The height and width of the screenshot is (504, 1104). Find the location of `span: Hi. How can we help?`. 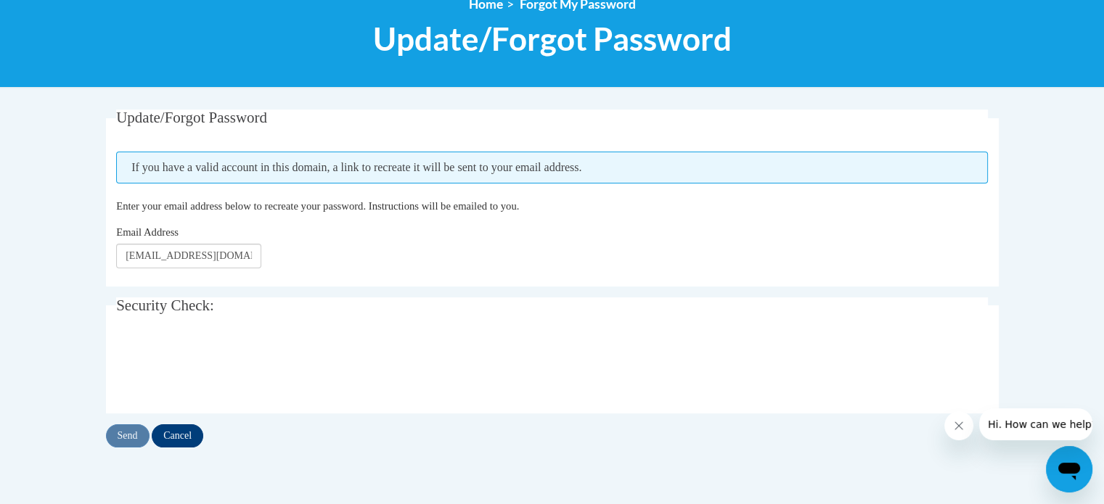

span: Hi. How can we help? is located at coordinates (63, 16).